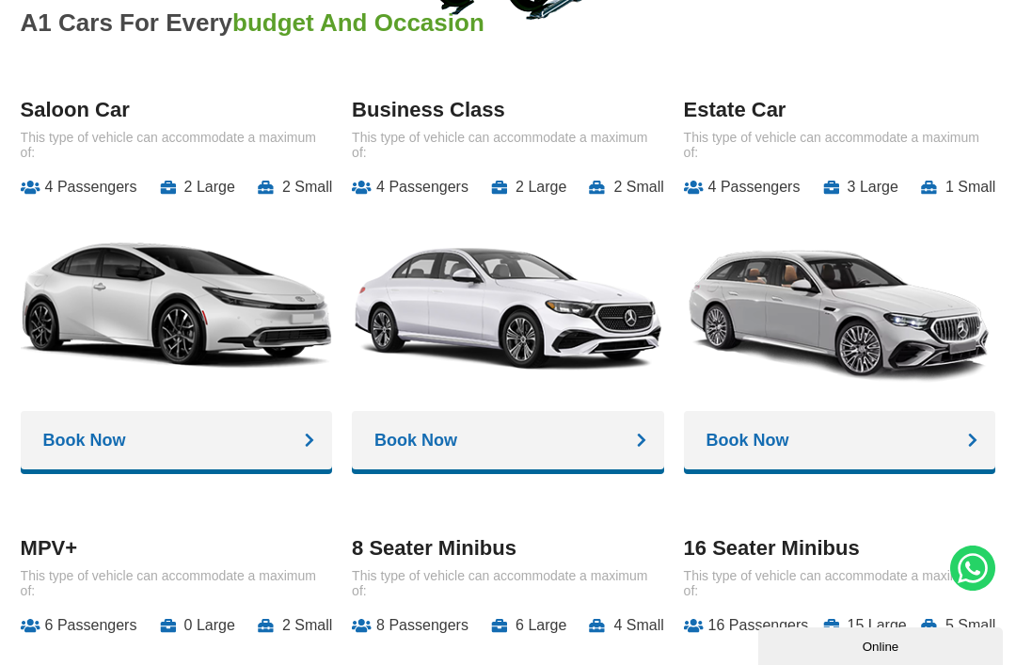  Describe the element at coordinates (958, 187) in the screenshot. I see `li: 1 Small` at that location.